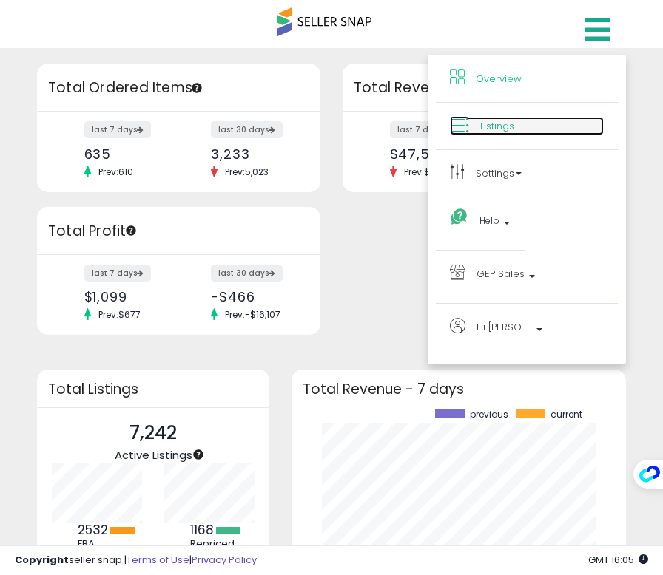 The height and width of the screenshot is (575, 663). What do you see at coordinates (489, 220) in the screenshot?
I see `span: Help` at bounding box center [489, 220].